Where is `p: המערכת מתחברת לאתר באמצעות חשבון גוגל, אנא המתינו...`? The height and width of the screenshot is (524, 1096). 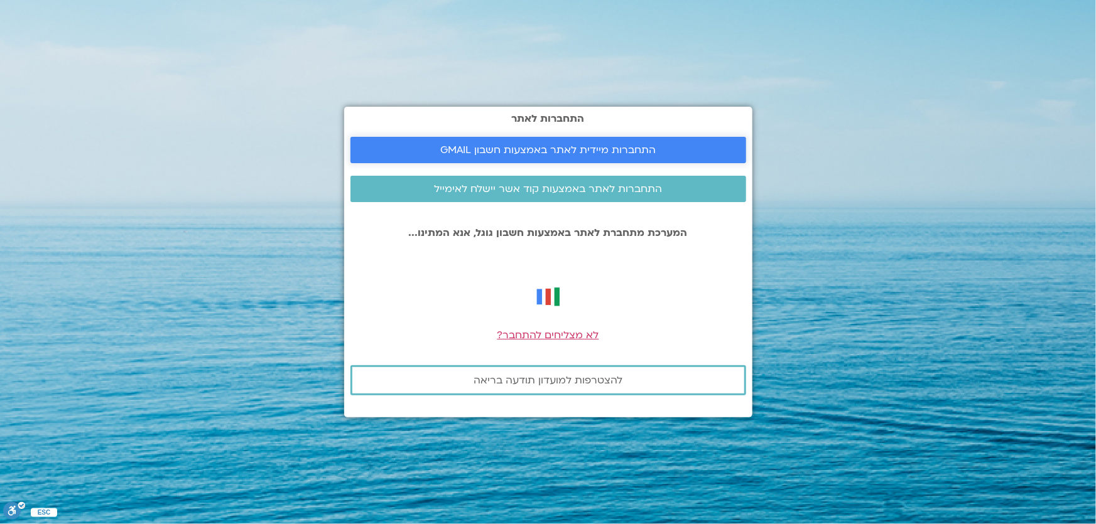 p: המערכת מתחברת לאתר באמצעות חשבון גוגל, אנא המתינו... is located at coordinates (548, 233).